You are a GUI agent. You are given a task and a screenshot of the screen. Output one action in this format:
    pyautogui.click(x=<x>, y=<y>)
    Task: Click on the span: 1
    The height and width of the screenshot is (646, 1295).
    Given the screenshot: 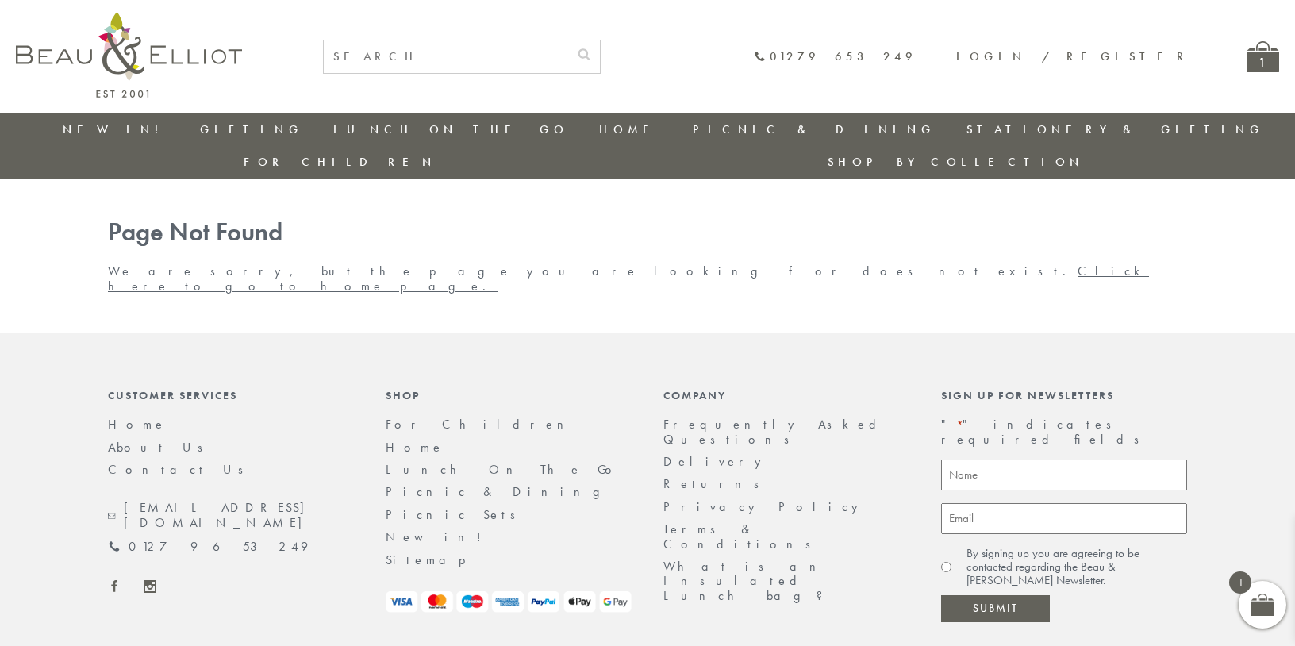 What is the action you would take?
    pyautogui.click(x=1240, y=582)
    